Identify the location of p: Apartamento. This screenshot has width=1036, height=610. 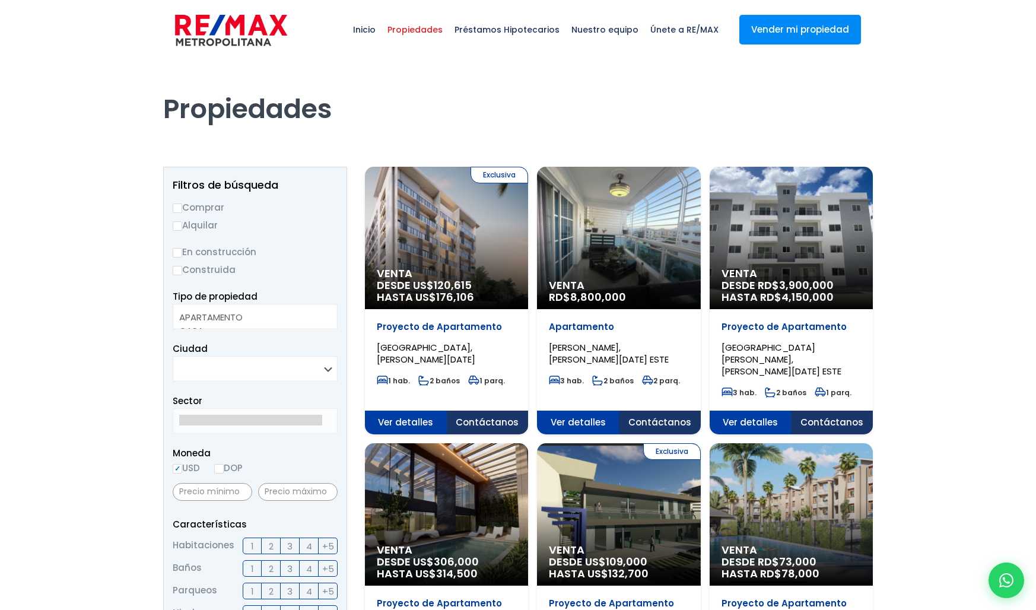
(618, 327).